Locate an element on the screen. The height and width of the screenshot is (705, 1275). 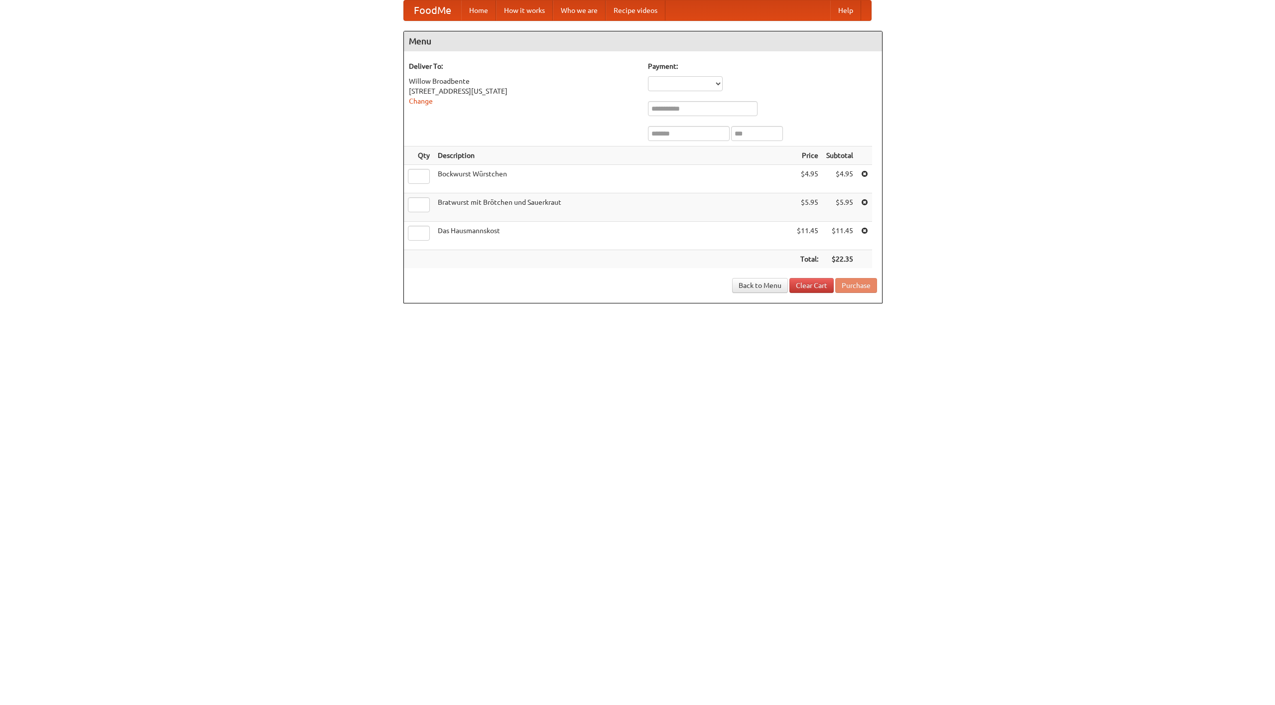
div: Willow Broadbente is located at coordinates (524, 81).